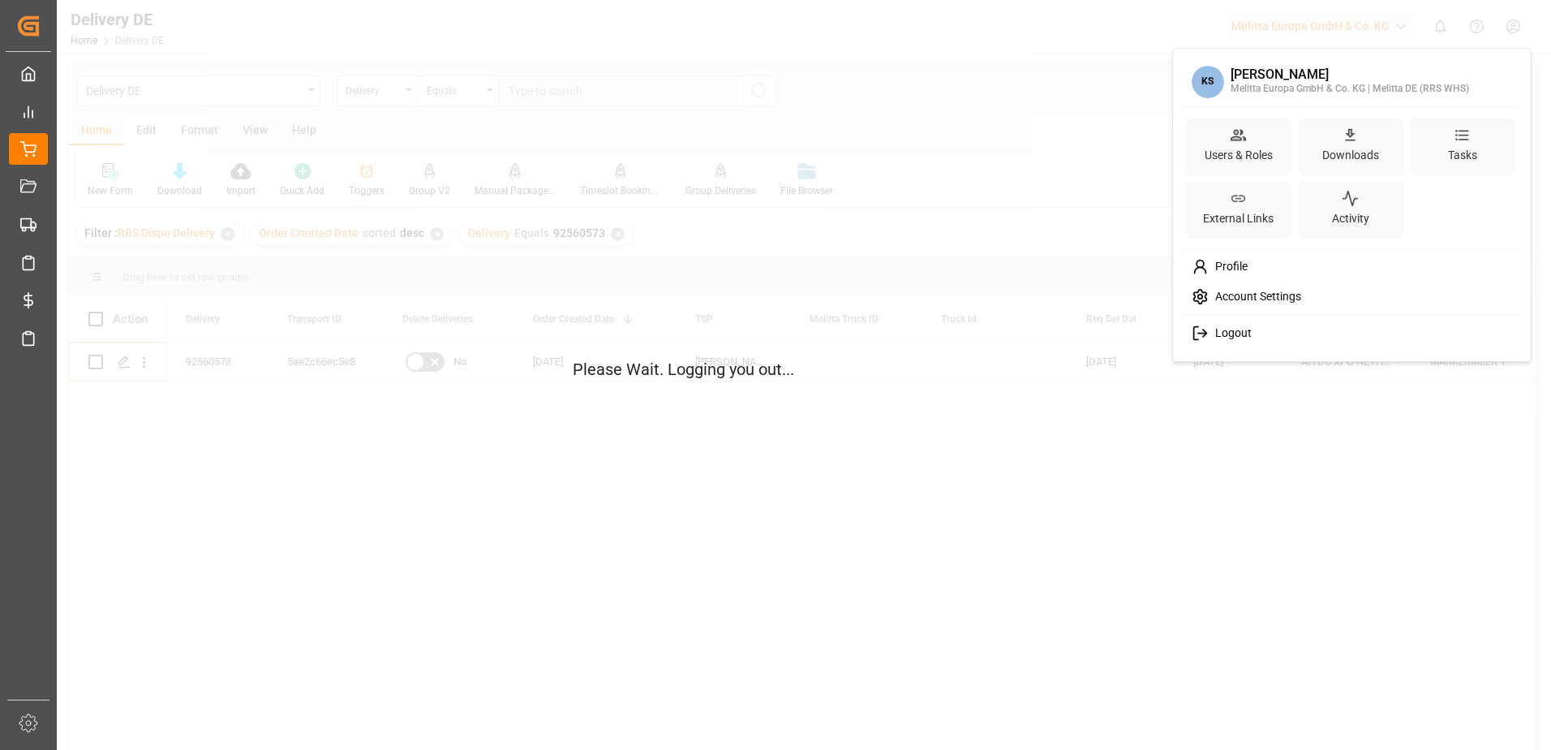 The width and height of the screenshot is (1551, 750). Describe the element at coordinates (1208, 82) in the screenshot. I see `span: KS` at that location.